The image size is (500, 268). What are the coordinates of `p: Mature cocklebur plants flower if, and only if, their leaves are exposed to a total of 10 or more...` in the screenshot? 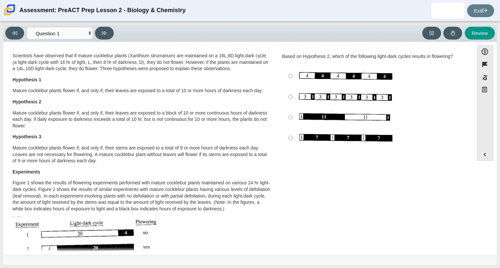 It's located at (142, 91).